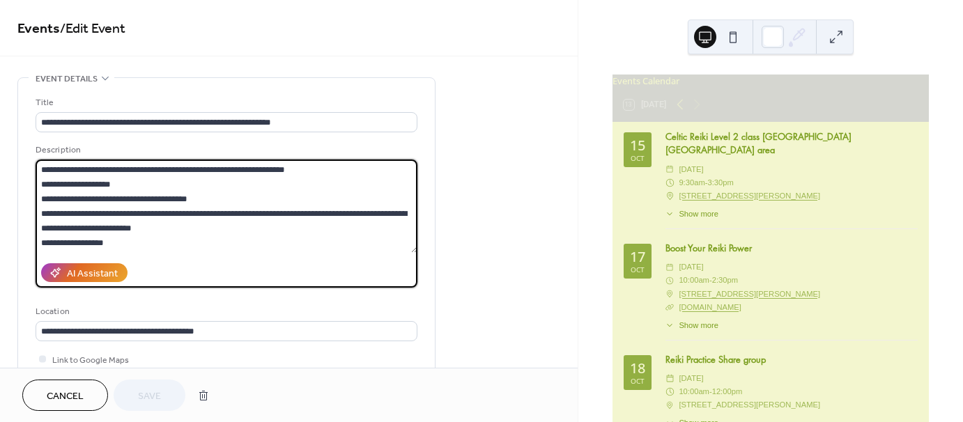 The image size is (963, 422). I want to click on span: 12:00pm, so click(727, 392).